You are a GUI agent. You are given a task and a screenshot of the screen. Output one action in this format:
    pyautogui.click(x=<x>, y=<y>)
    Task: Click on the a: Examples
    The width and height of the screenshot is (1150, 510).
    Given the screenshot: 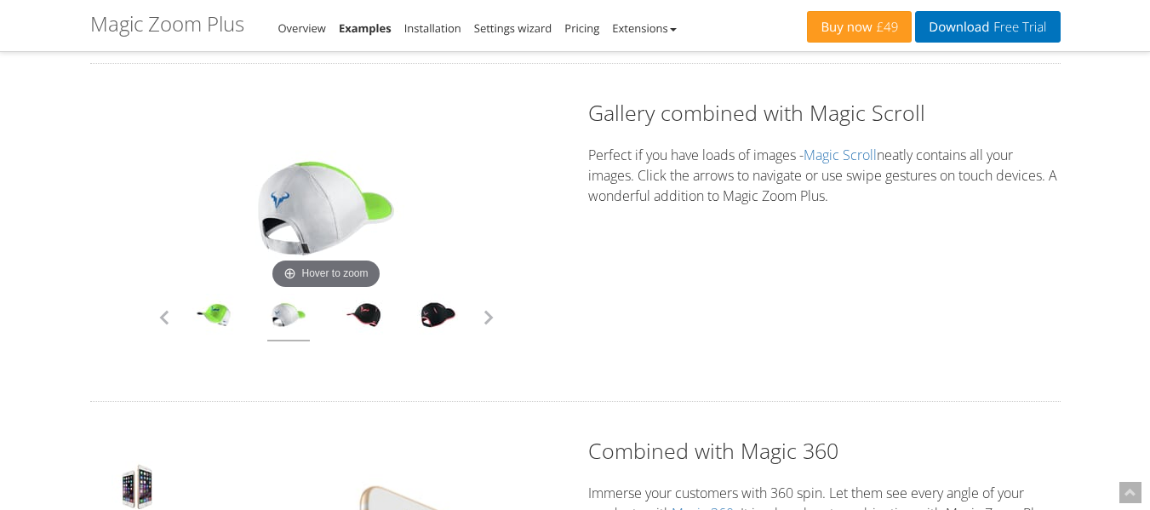 What is the action you would take?
    pyautogui.click(x=365, y=28)
    